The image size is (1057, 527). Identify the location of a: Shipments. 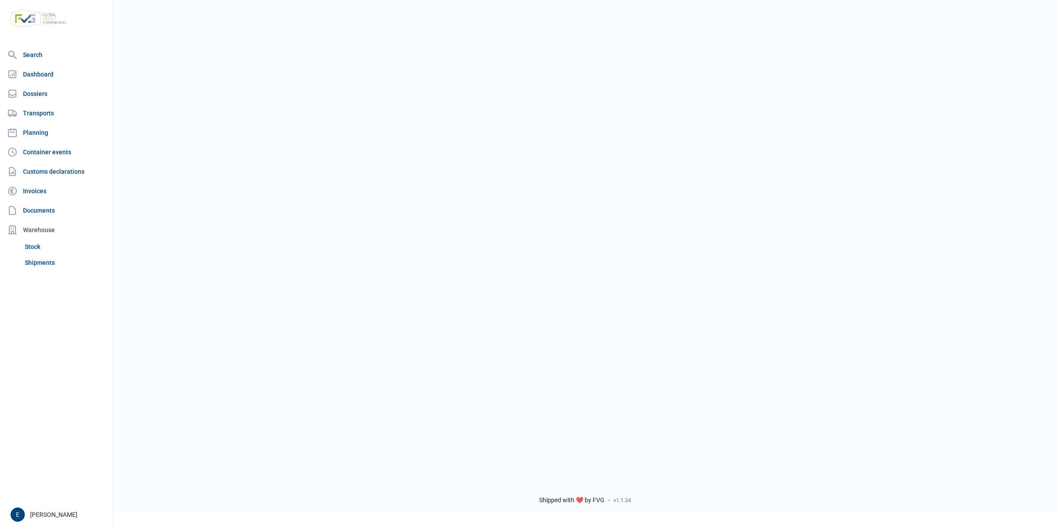
(65, 263).